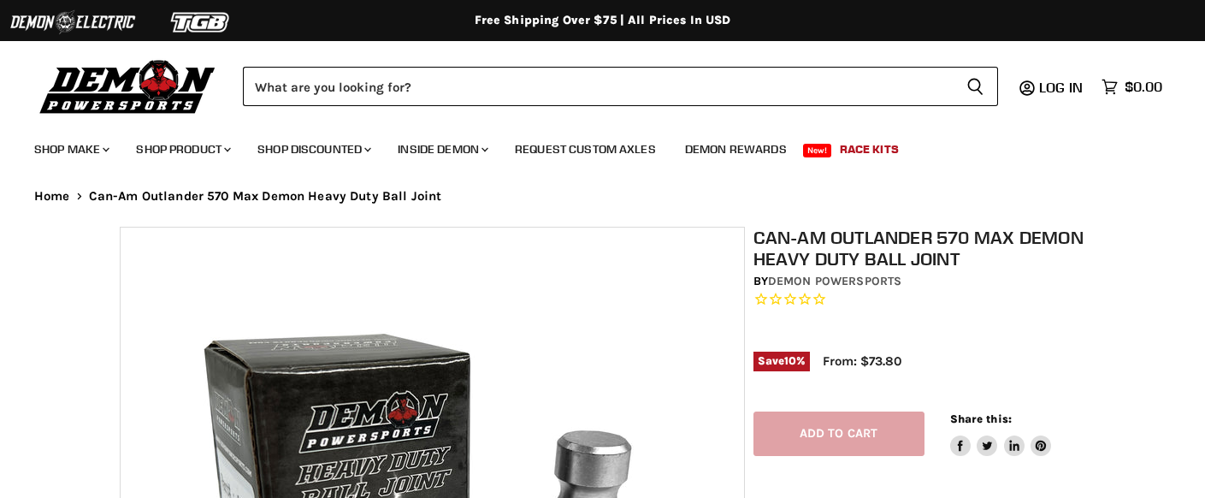 The image size is (1205, 498). I want to click on div: by, so click(924, 281).